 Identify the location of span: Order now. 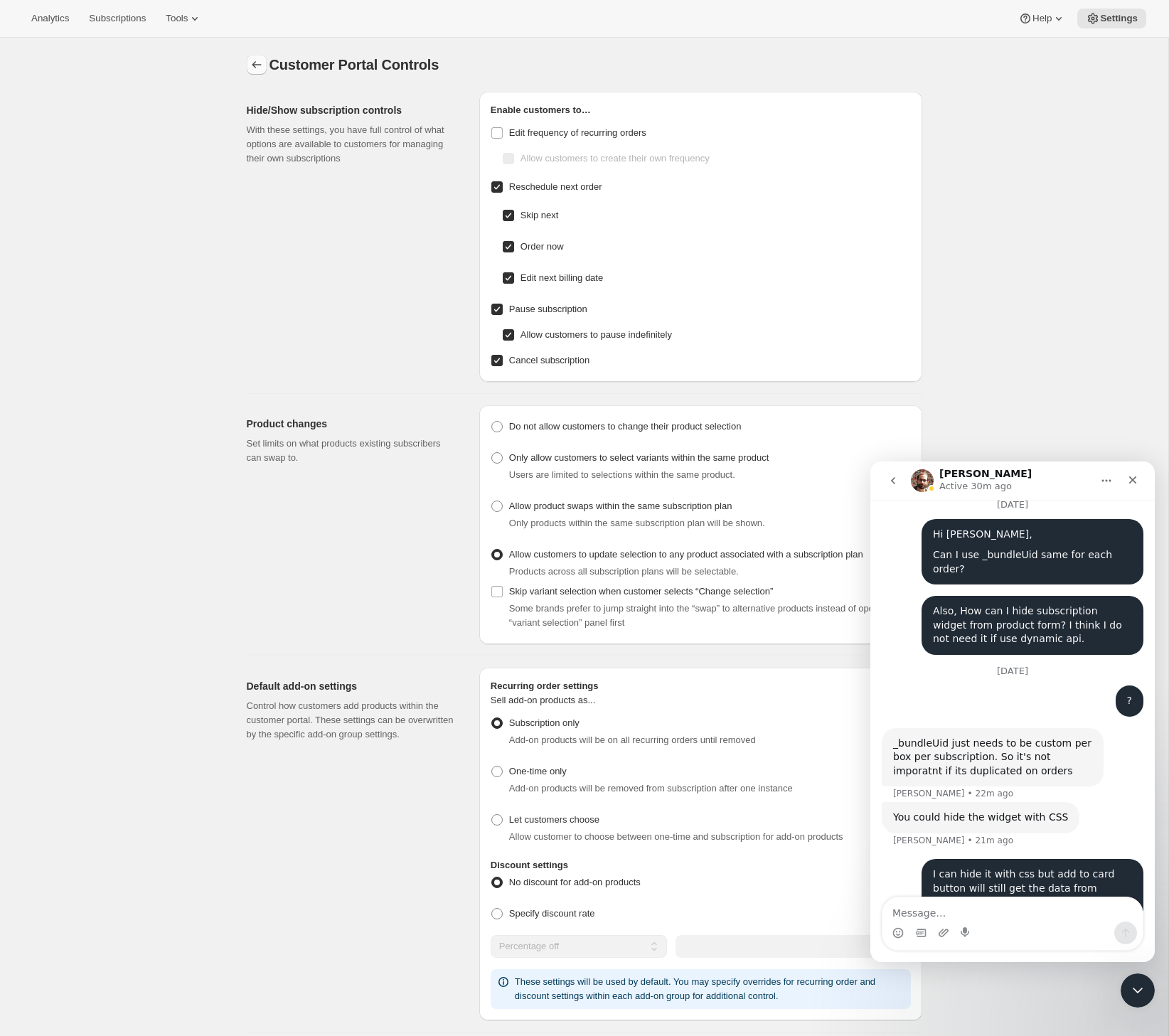
(542, 246).